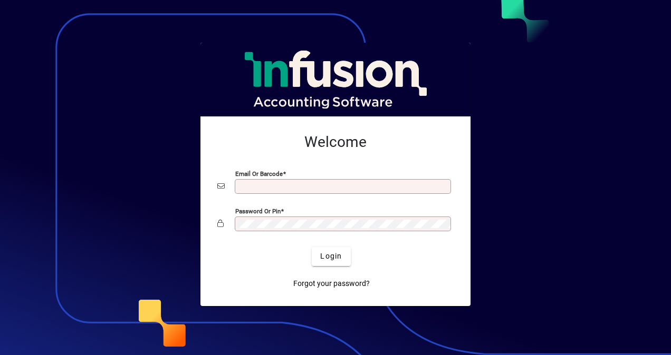 This screenshot has width=671, height=355. What do you see at coordinates (259, 173) in the screenshot?
I see `mat-label: Email or Barcode` at bounding box center [259, 173].